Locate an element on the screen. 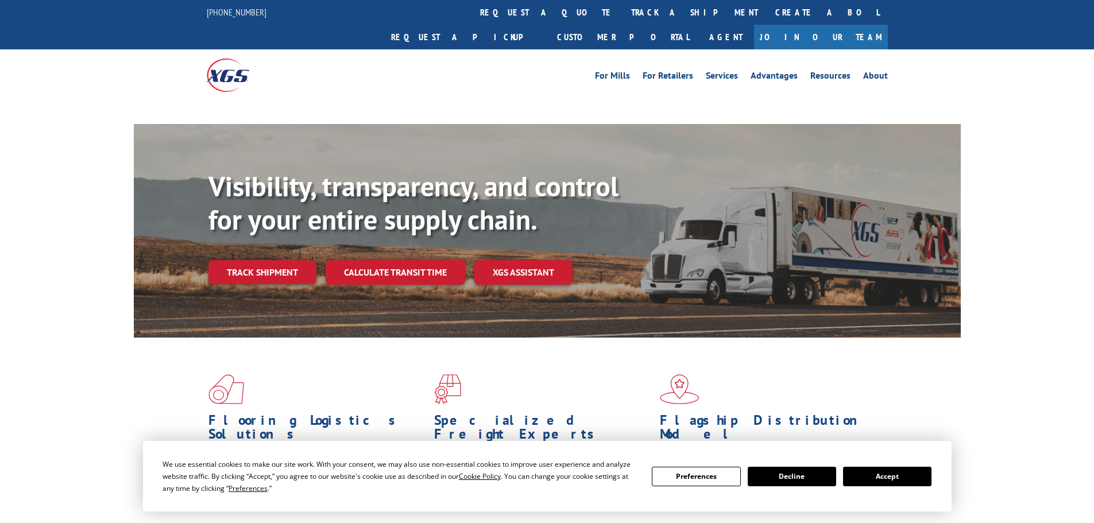 The width and height of the screenshot is (1094, 523). a: Request a pickup is located at coordinates (465, 37).